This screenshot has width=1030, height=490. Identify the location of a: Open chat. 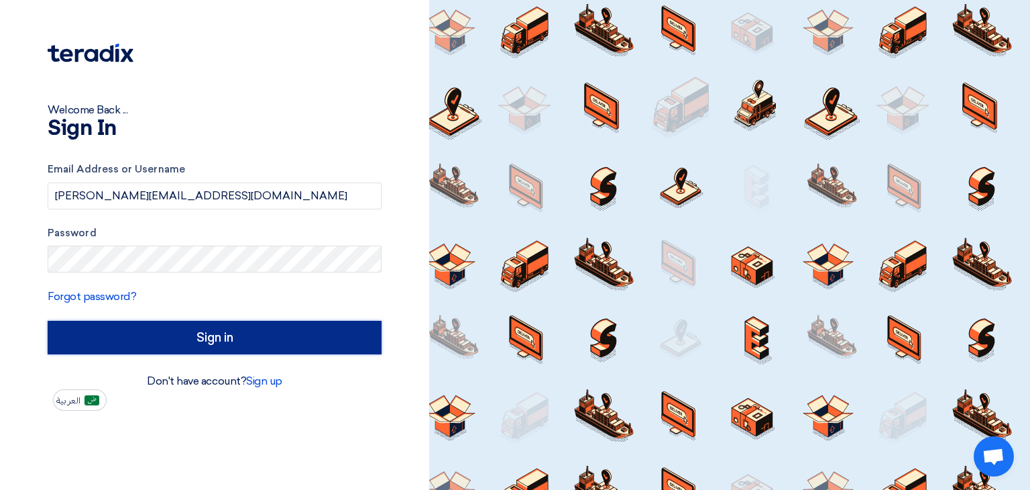
(994, 456).